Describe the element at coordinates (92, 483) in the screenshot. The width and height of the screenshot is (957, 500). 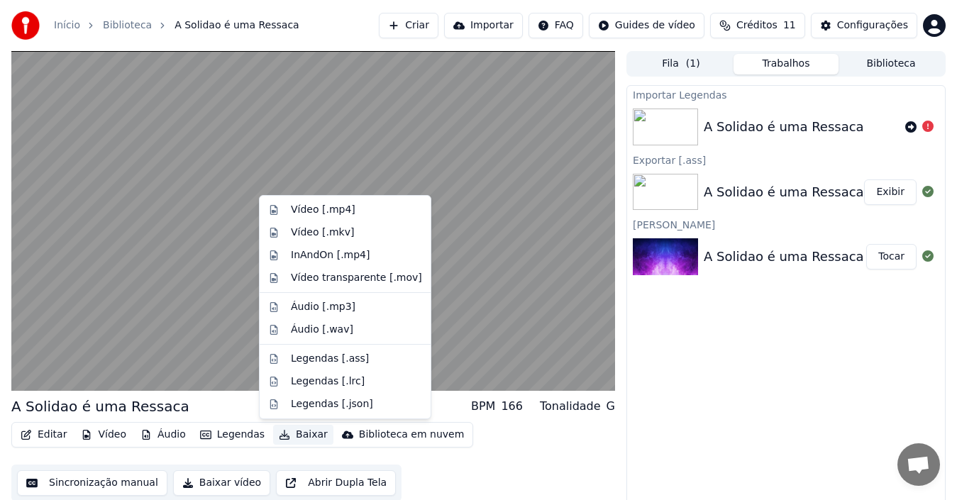
I see `button: Sincronização manual` at that location.